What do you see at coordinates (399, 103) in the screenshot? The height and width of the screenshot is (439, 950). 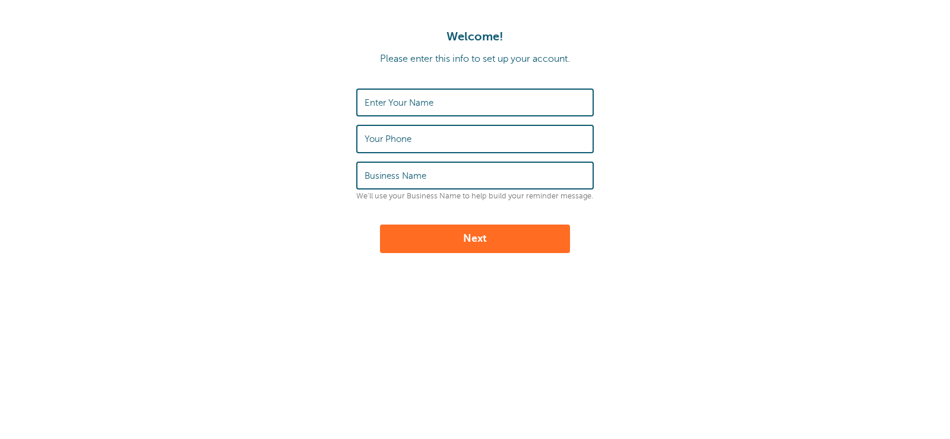 I see `label: Enter Your Name` at bounding box center [399, 103].